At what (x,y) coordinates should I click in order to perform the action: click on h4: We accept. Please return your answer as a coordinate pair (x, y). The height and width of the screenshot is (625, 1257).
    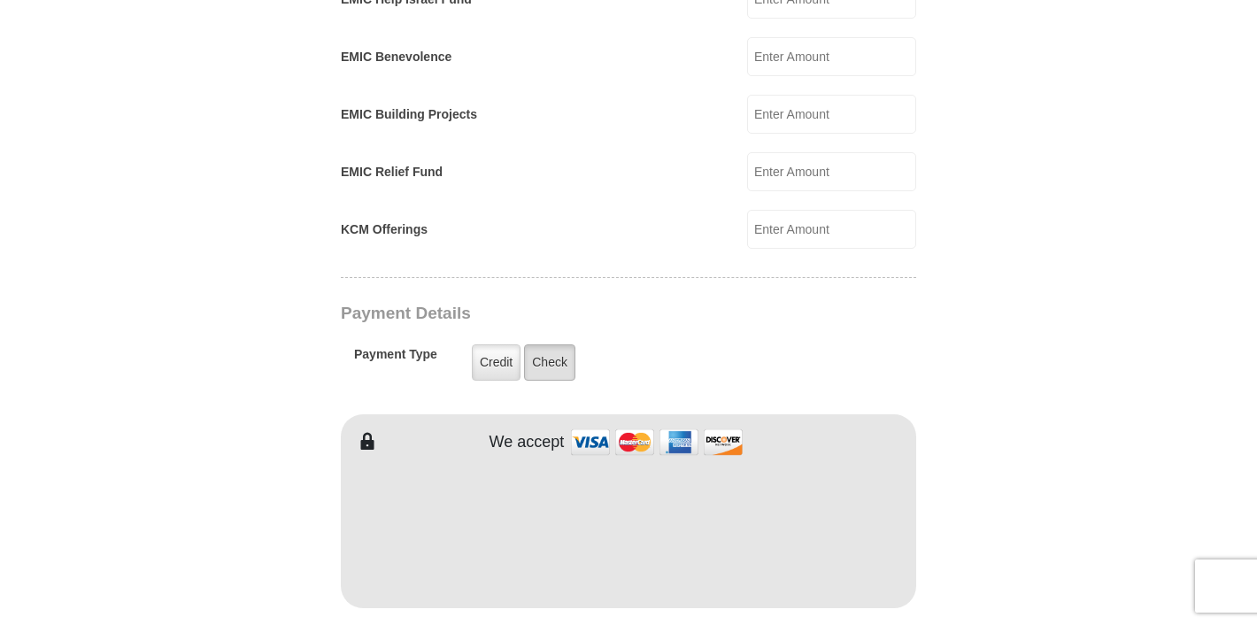
    Looking at the image, I should click on (527, 443).